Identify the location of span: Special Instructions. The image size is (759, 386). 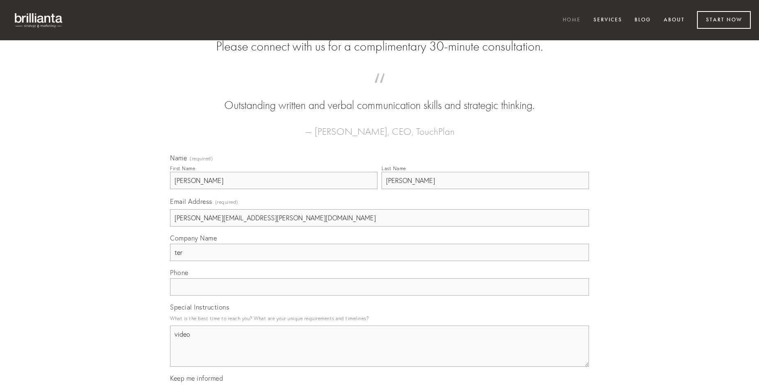
(200, 307).